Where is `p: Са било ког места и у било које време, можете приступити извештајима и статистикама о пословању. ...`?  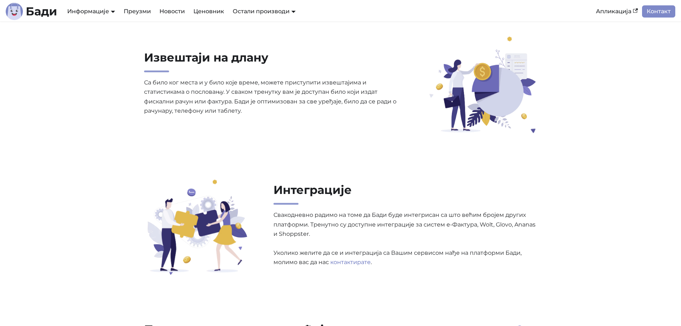
p: Са било ког места и у било које време, можете приступити извештајима и статистикама о пословању. ... is located at coordinates (276, 97).